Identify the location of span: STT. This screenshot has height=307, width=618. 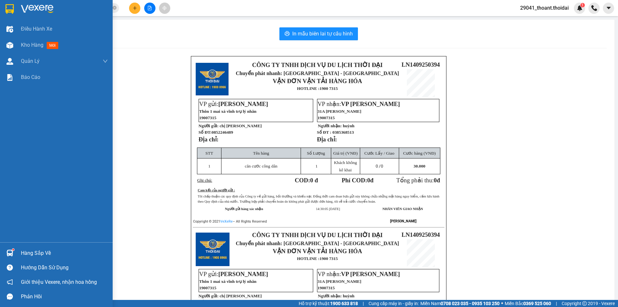
(209, 153).